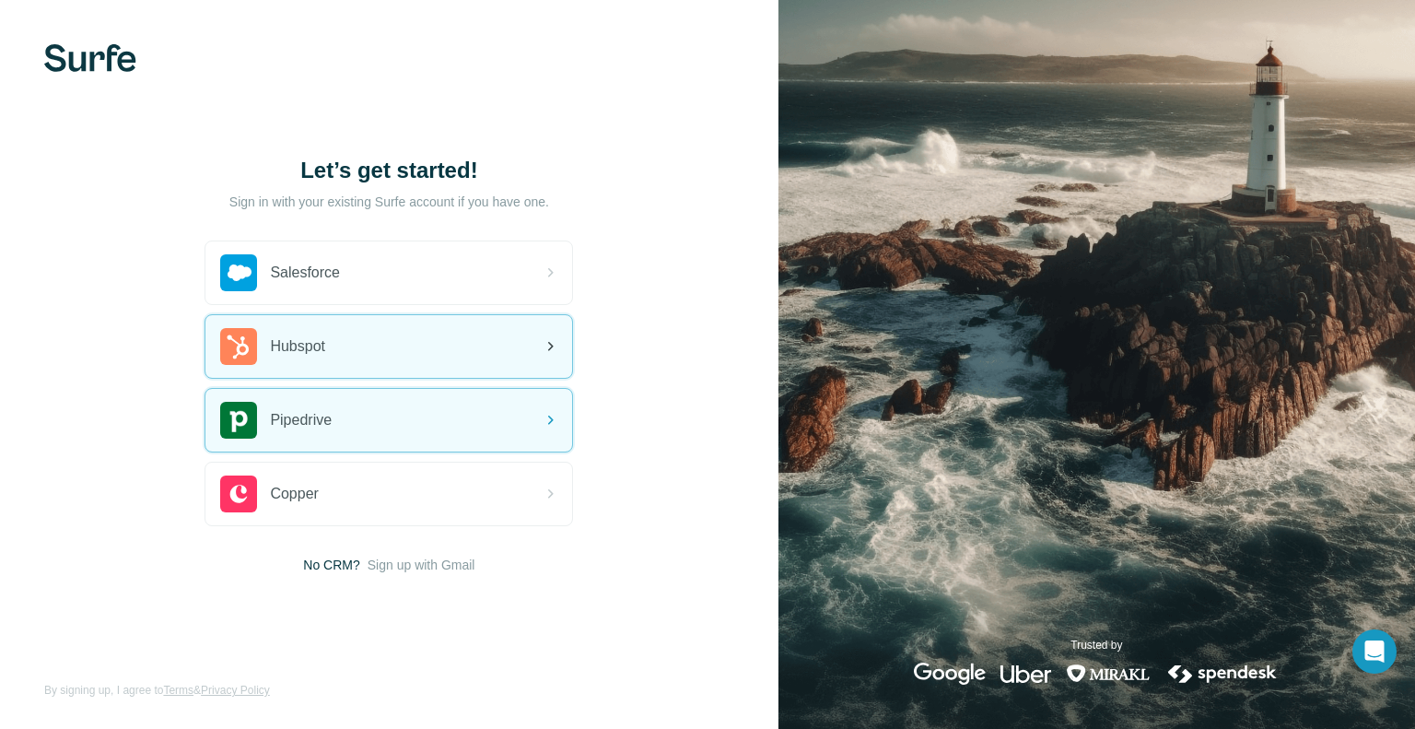 This screenshot has width=1415, height=729. What do you see at coordinates (239, 346) in the screenshot?
I see `img: hubspot's logo` at bounding box center [239, 346].